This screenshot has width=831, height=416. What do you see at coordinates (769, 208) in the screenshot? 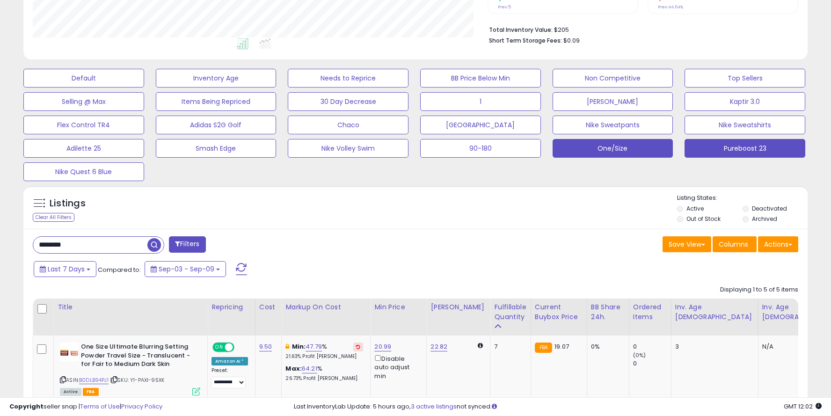
I see `label: Deactivated` at bounding box center [769, 208].